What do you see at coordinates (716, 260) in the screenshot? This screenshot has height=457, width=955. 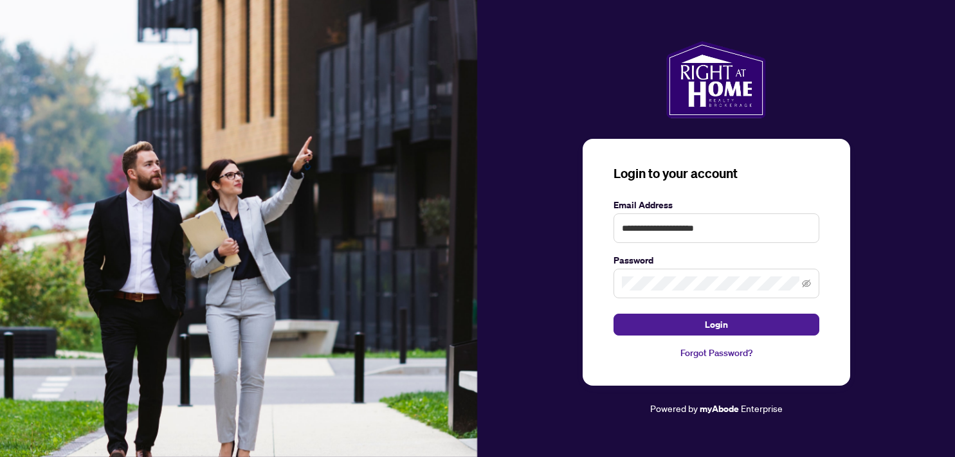 I see `label: Password` at bounding box center [716, 260].